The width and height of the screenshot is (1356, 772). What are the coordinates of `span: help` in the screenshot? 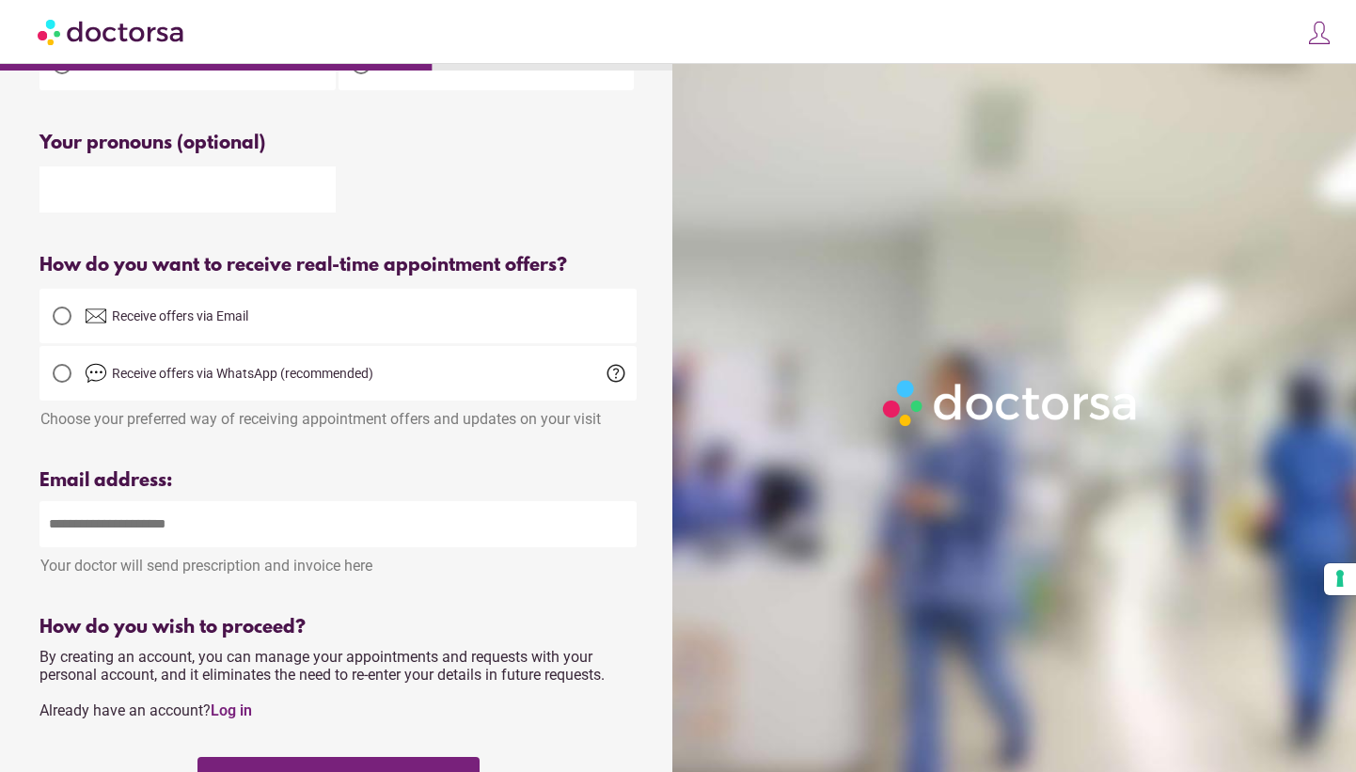 It's located at (616, 373).